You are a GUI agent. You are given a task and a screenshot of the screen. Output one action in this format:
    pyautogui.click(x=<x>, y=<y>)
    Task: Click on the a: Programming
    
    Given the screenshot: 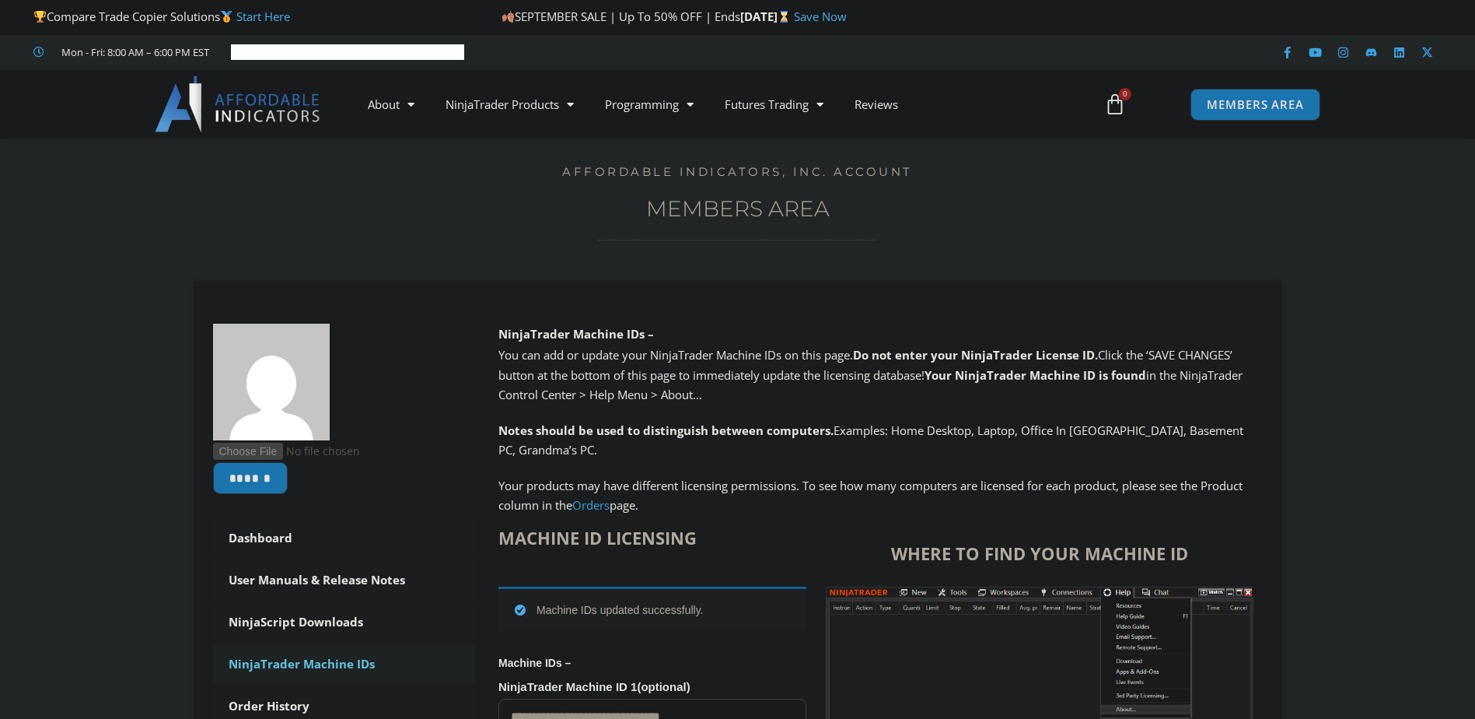 What is the action you would take?
    pyautogui.click(x=649, y=104)
    